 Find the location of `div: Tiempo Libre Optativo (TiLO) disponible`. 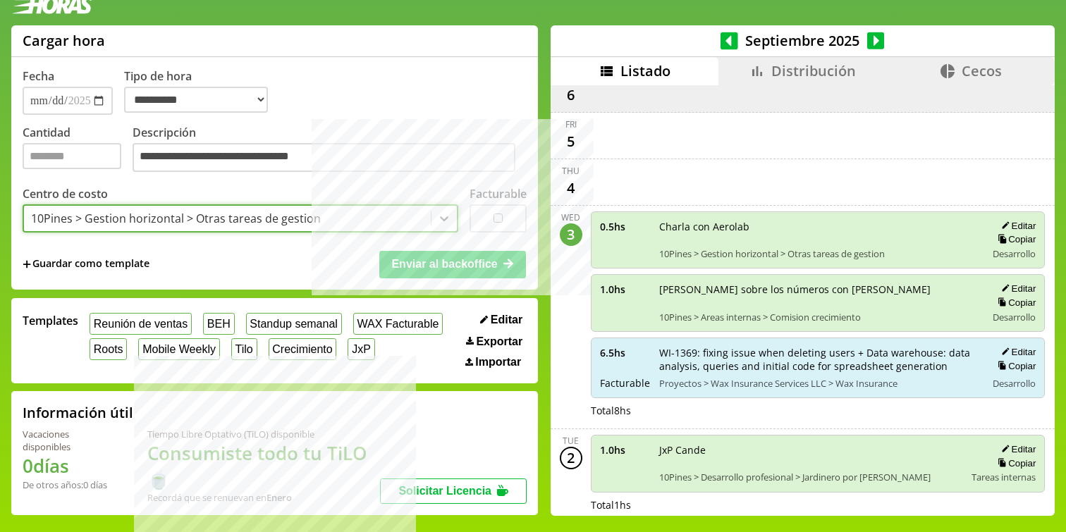

div: Tiempo Libre Optativo (TiLO) disponible is located at coordinates (264, 434).